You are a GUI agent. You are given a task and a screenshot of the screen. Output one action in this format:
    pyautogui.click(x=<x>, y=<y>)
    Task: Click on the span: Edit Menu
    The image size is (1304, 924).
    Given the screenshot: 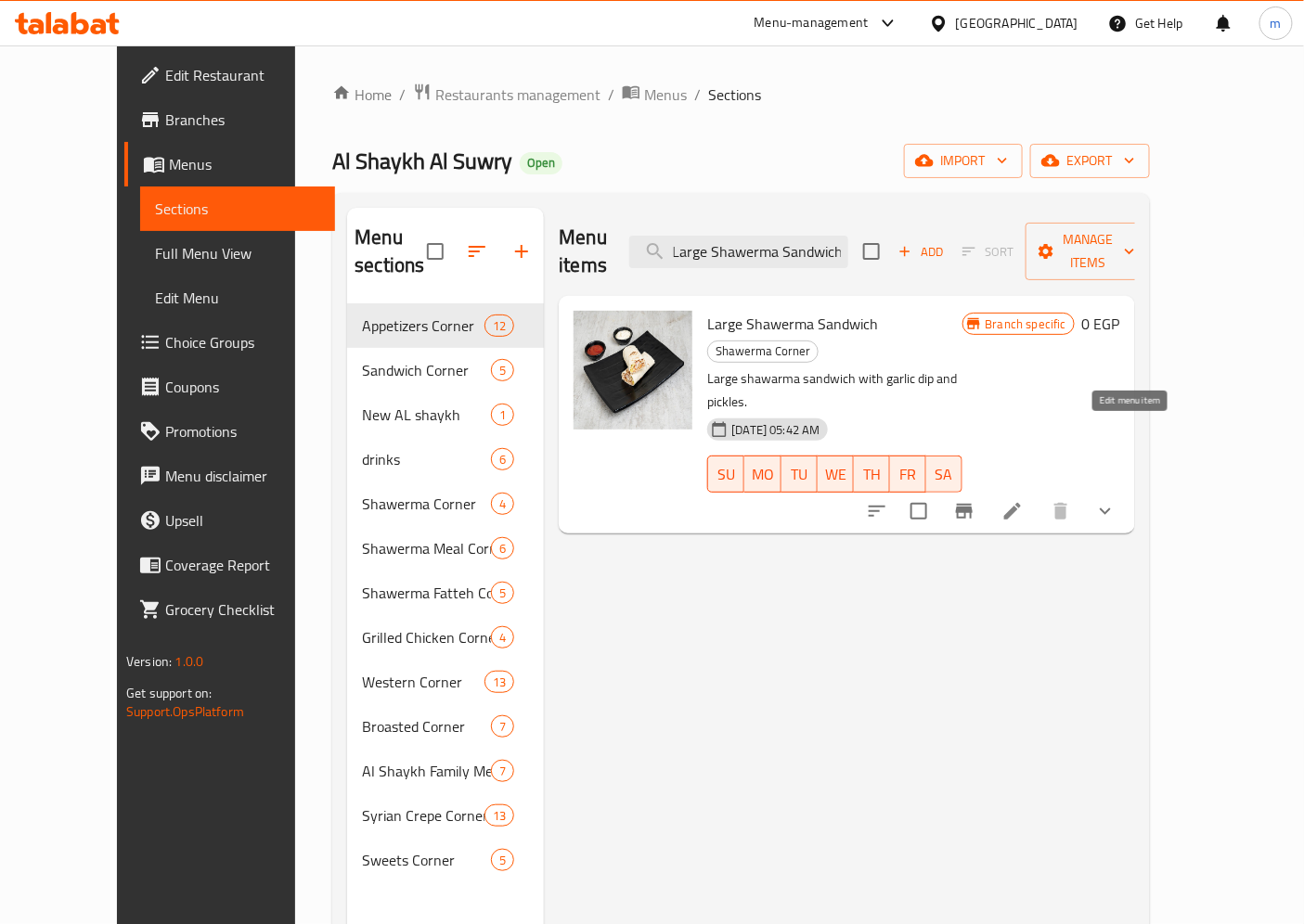 What is the action you would take?
    pyautogui.click(x=238, y=298)
    